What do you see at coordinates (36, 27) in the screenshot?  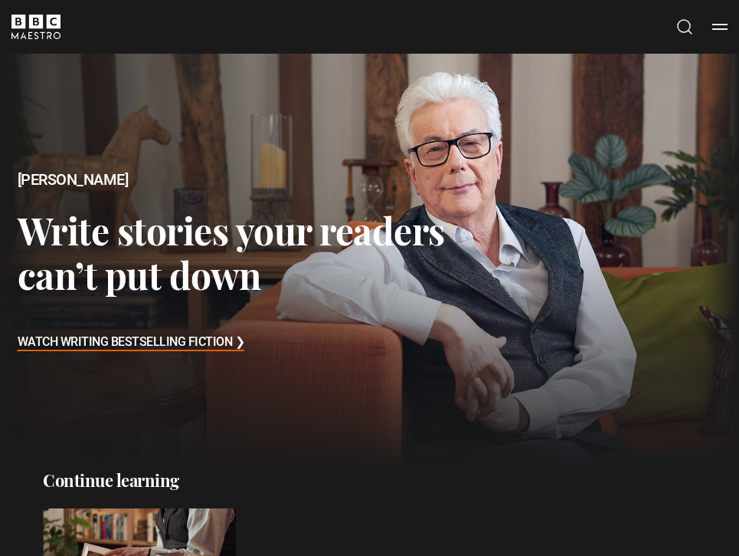 I see `svg: BBC Maestro` at bounding box center [36, 27].